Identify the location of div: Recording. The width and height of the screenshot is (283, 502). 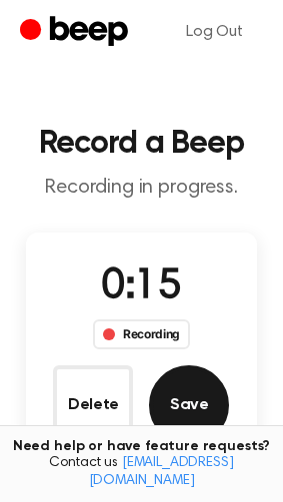
(141, 335).